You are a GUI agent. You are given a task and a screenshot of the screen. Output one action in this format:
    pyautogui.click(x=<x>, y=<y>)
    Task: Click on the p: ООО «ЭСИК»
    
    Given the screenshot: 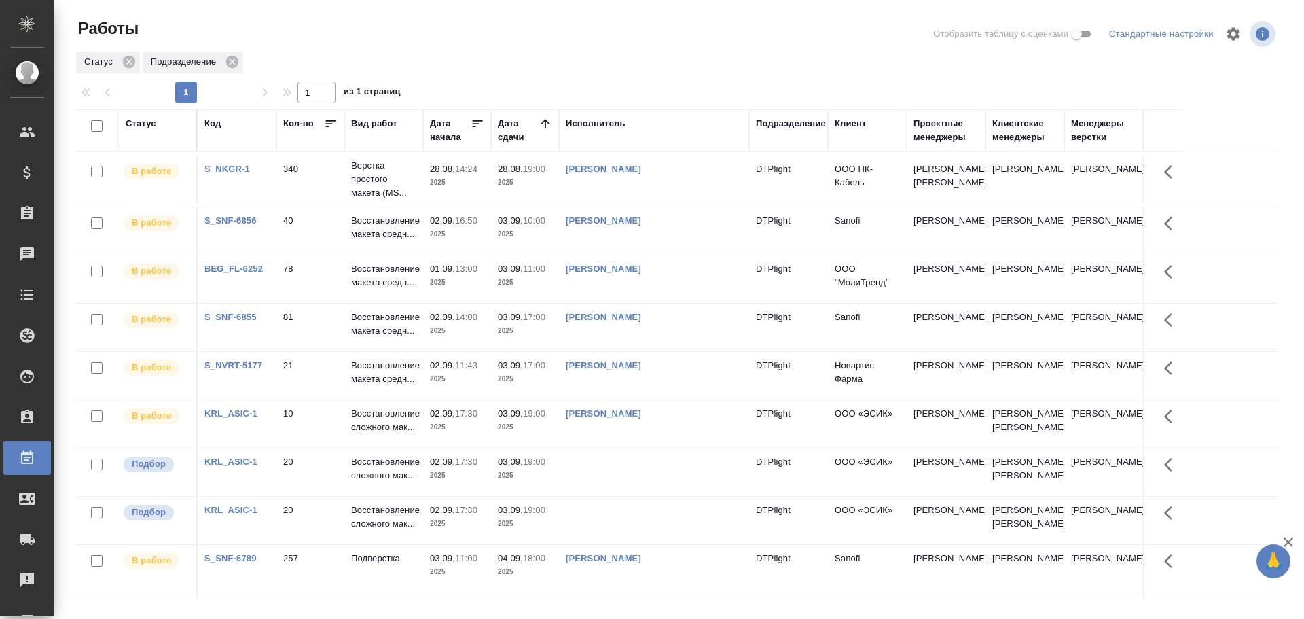 What is the action you would take?
    pyautogui.click(x=867, y=510)
    